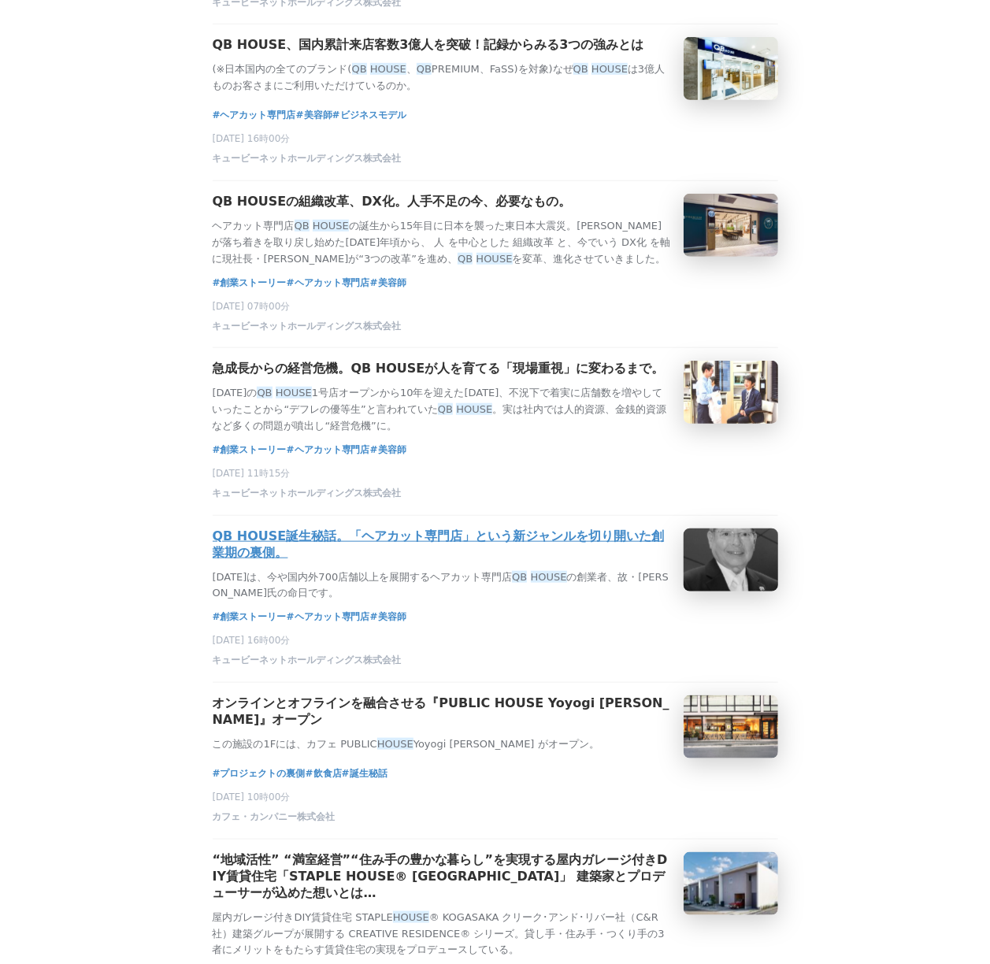 The image size is (990, 964). What do you see at coordinates (365, 774) in the screenshot?
I see `span: #誕生秘話` at bounding box center [365, 774].